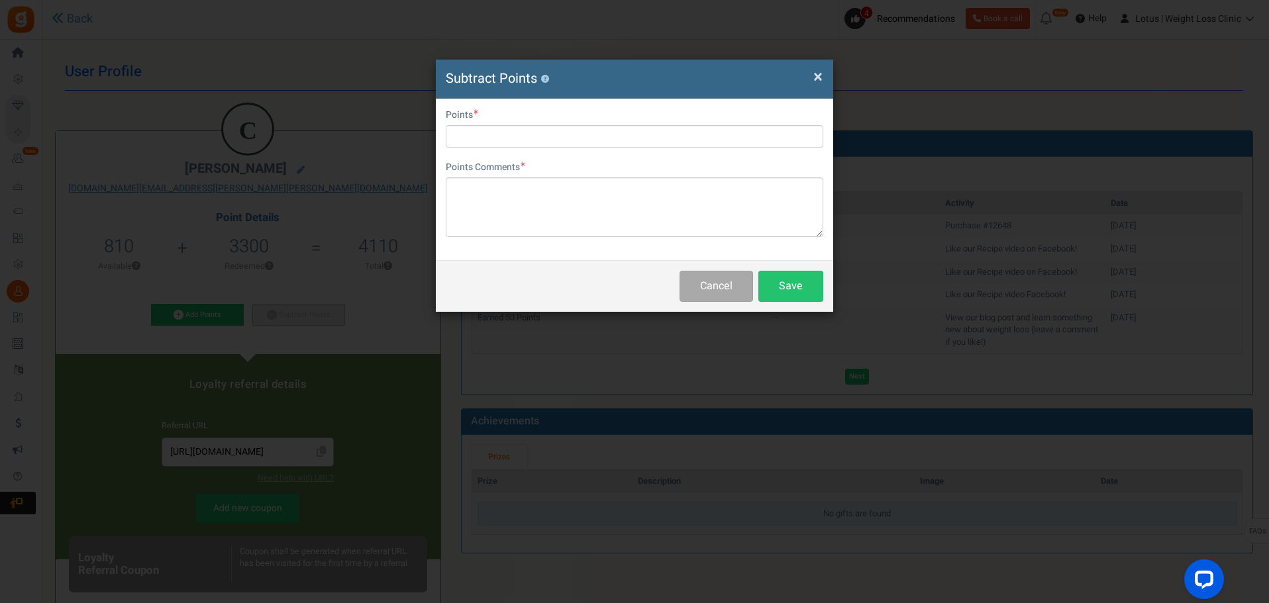 The height and width of the screenshot is (603, 1269). Describe the element at coordinates (791, 286) in the screenshot. I see `button: Save` at that location.